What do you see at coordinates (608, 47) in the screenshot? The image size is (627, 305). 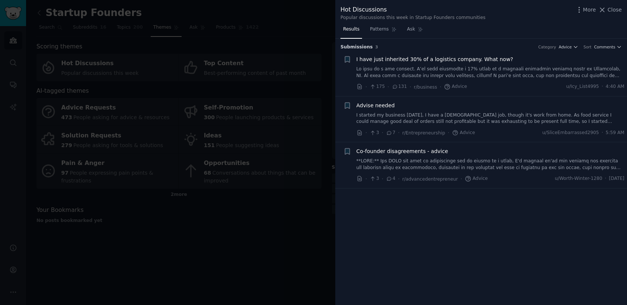 I see `button: Comments` at bounding box center [608, 47].